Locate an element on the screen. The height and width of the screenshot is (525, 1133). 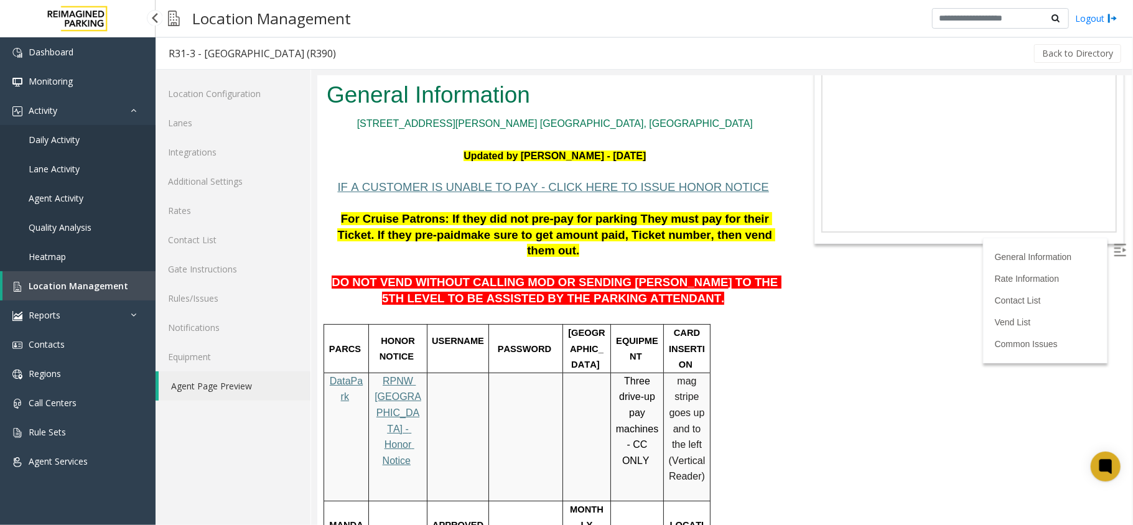
span: Dashboard is located at coordinates (51, 52).